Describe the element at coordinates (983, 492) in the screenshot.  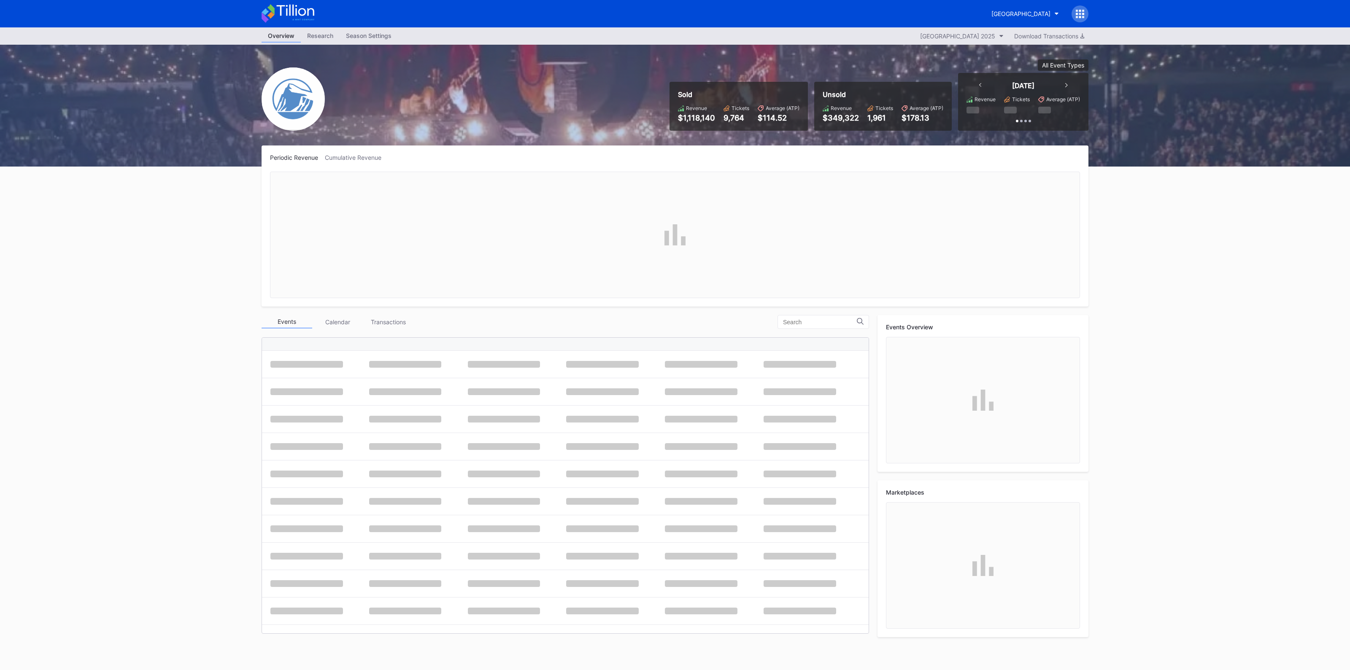
I see `div: Marketplaces` at that location.